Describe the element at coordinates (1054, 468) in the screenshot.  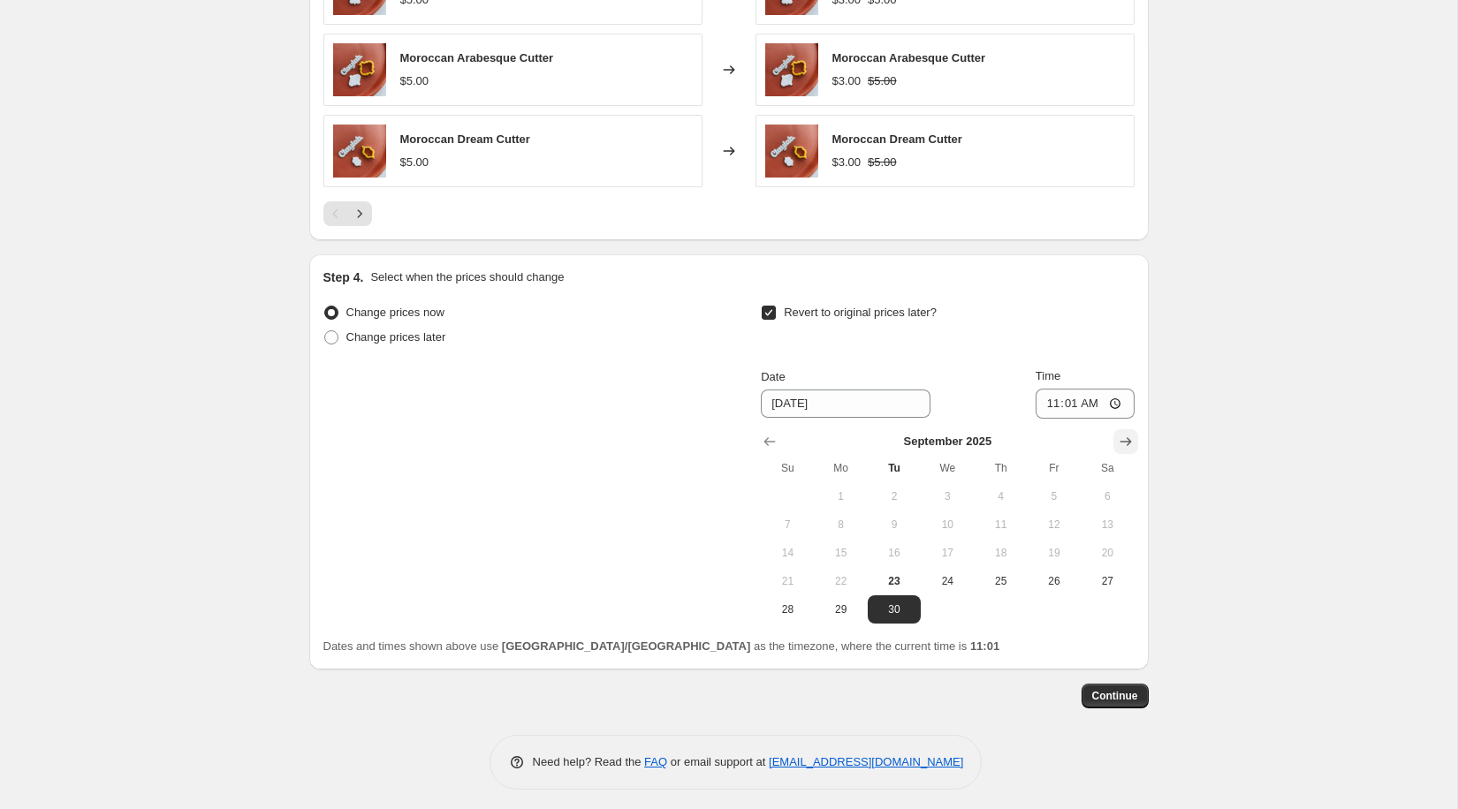
I see `th: Friday` at that location.